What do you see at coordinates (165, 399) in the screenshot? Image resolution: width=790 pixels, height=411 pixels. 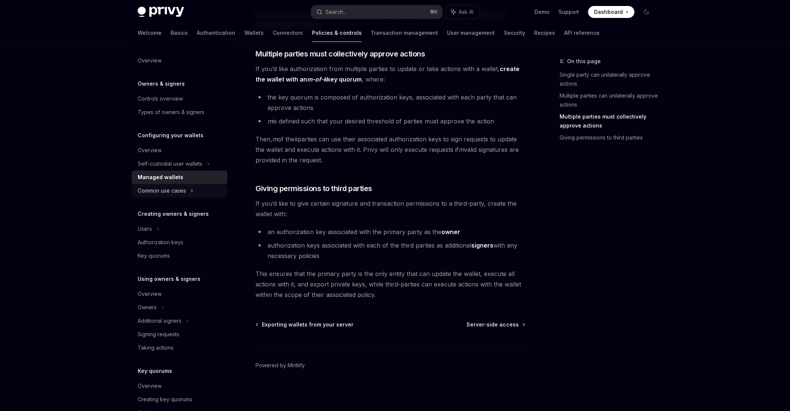 I see `div: Creating key quorums` at bounding box center [165, 399].